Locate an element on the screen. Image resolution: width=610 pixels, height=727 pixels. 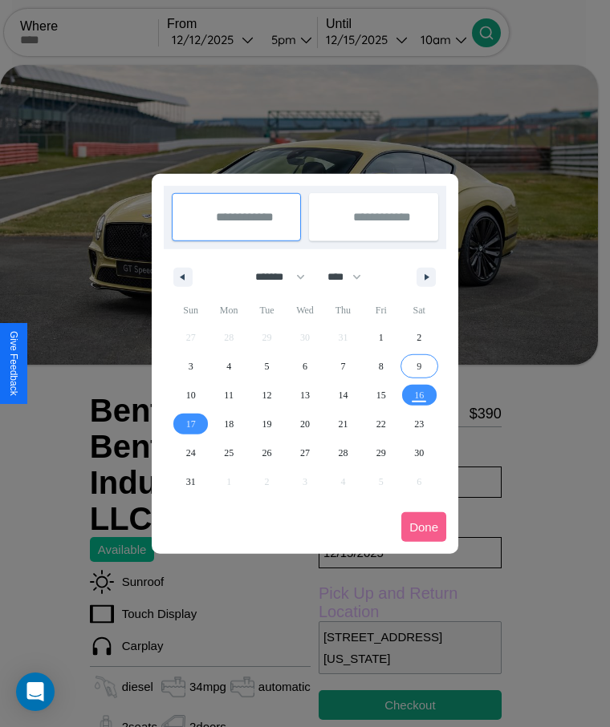
span: 30 is located at coordinates (419, 453).